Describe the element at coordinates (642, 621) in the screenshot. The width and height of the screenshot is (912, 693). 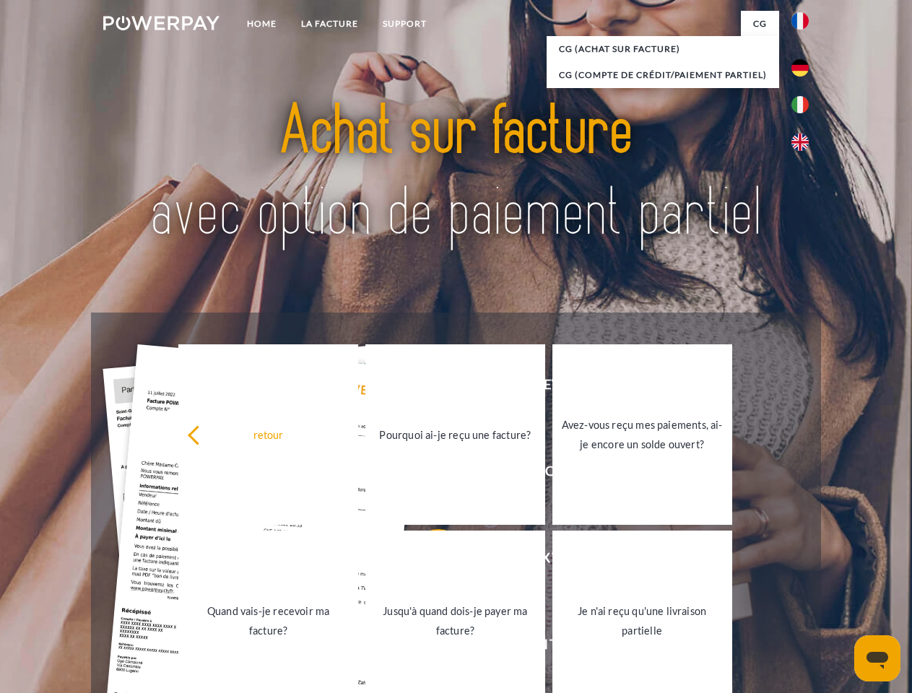
I see `div: Je n'ai reçu qu'une livraison partielle` at that location.